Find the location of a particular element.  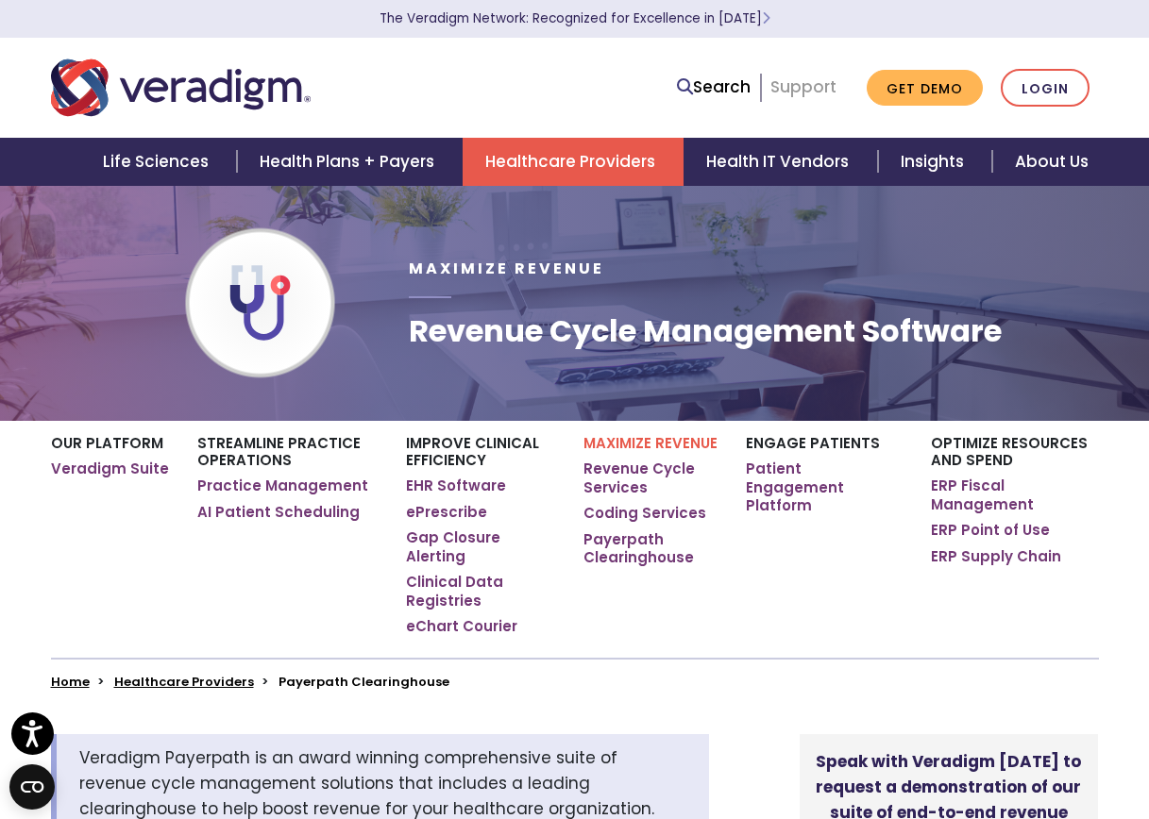

a: Revenue Cycle Services is located at coordinates (650, 478).